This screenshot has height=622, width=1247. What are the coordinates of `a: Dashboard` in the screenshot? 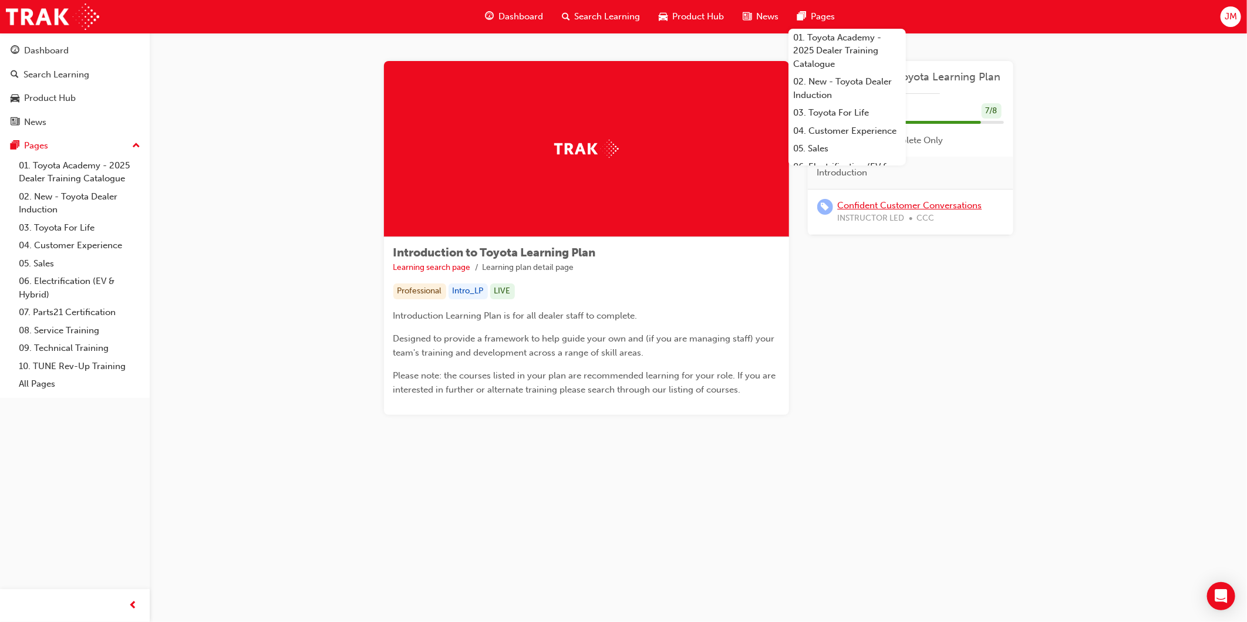 It's located at (75, 51).